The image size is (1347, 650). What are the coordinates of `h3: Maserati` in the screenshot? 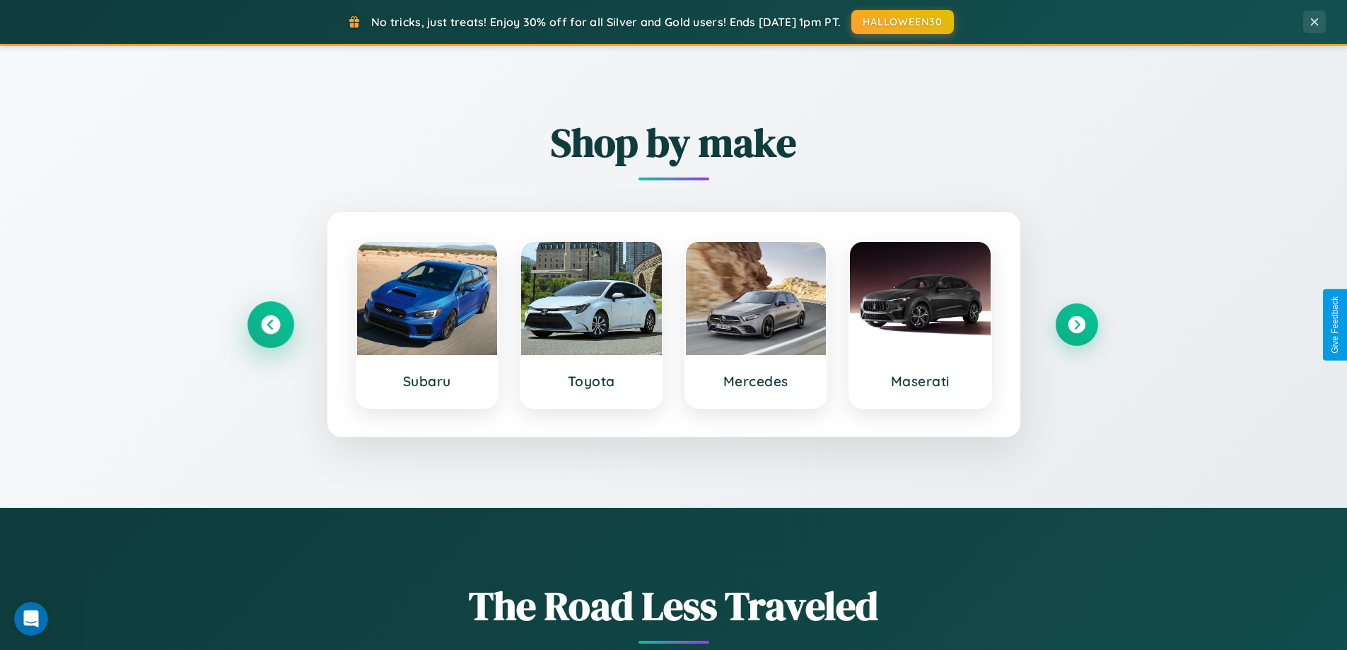 It's located at (920, 381).